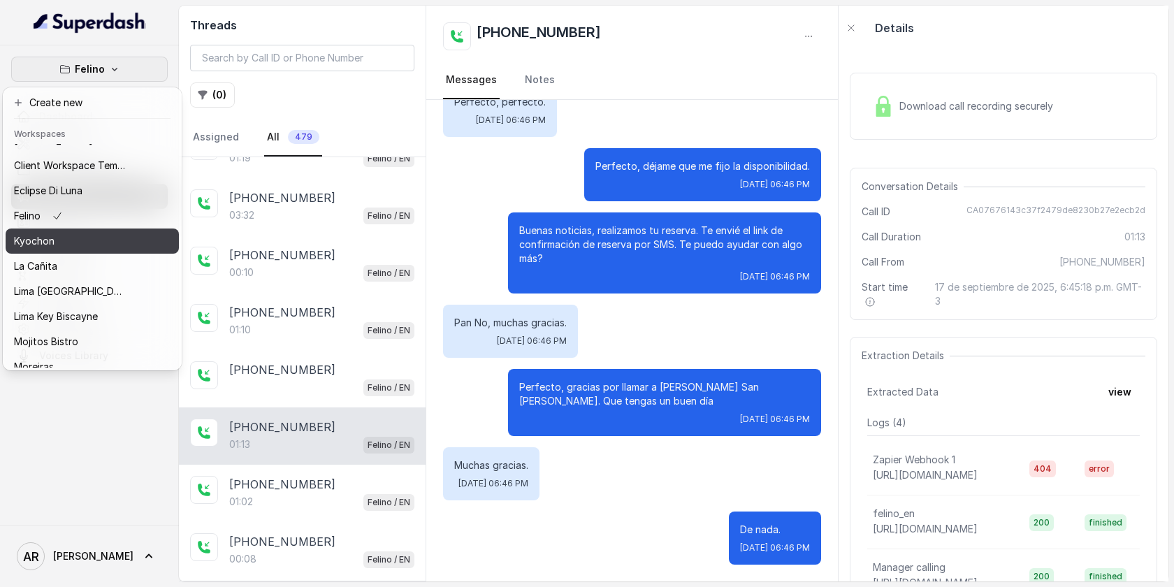  Describe the element at coordinates (89, 69) in the screenshot. I see `button: Felino` at that location.